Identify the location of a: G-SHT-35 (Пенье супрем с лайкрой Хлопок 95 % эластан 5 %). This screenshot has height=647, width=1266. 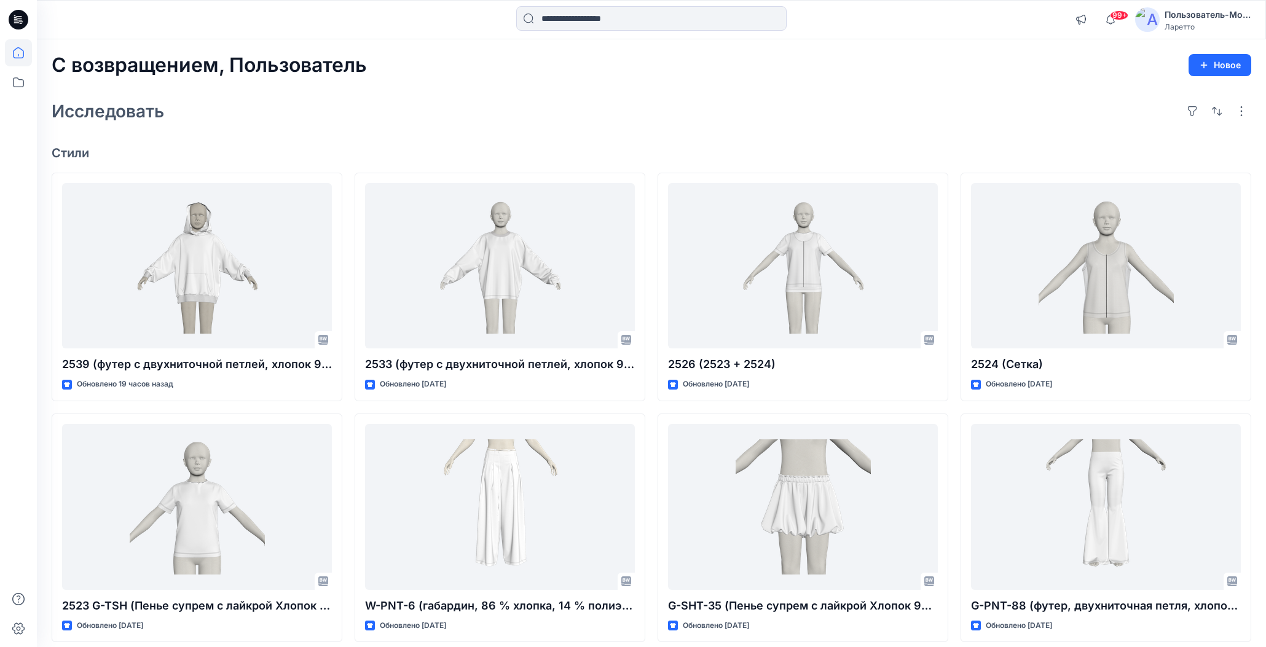
(803, 507).